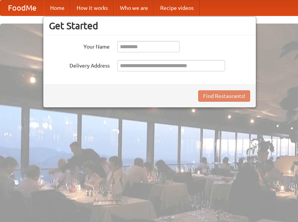 Image resolution: width=298 pixels, height=222 pixels. What do you see at coordinates (224, 96) in the screenshot?
I see `button: Find Restaurants!` at bounding box center [224, 96].